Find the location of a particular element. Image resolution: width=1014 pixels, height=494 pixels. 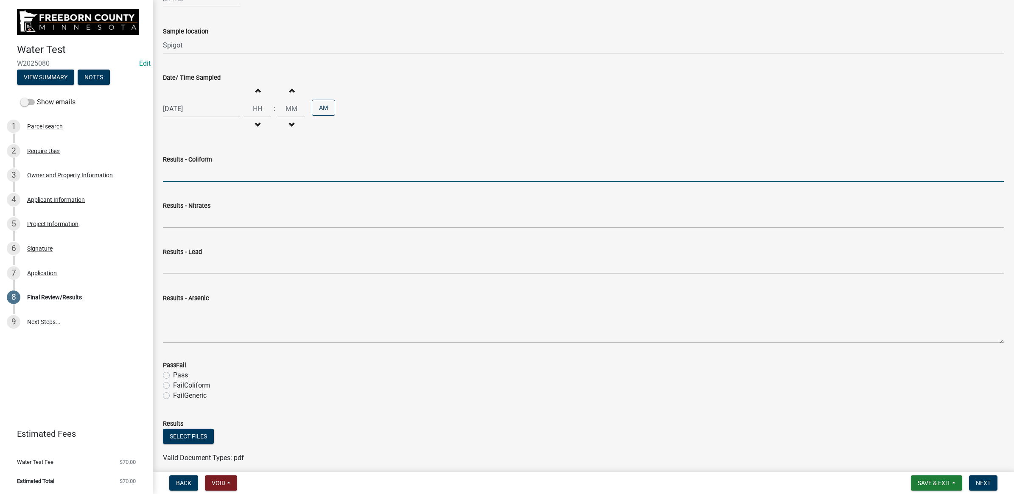

label: Show emails is located at coordinates (48, 102).